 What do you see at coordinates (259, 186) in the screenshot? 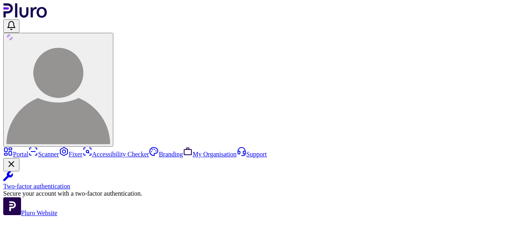
I see `div: Two-factor authentication` at bounding box center [259, 186].